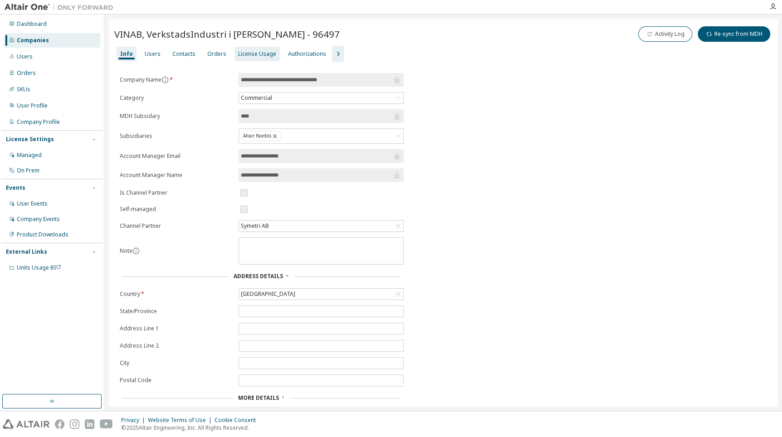 This screenshot has height=437, width=782. What do you see at coordinates (126, 250) in the screenshot?
I see `label: Note` at bounding box center [126, 250].